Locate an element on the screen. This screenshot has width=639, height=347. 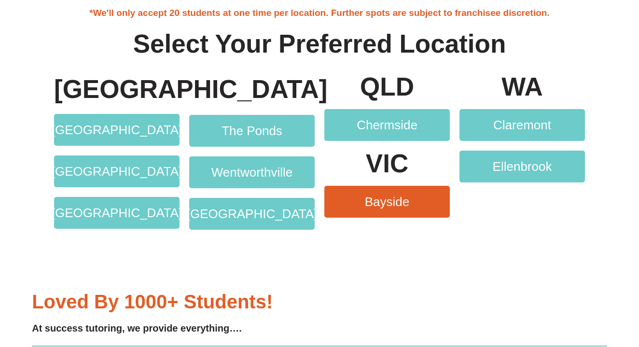
span: Bayside is located at coordinates (387, 202).